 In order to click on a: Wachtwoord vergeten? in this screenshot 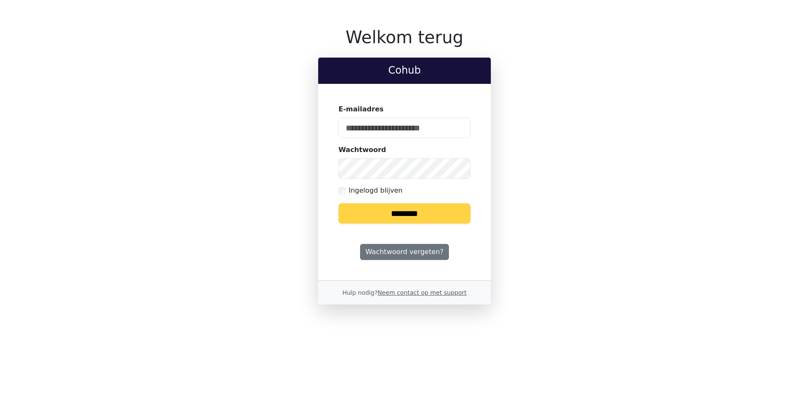, I will do `click(404, 252)`.